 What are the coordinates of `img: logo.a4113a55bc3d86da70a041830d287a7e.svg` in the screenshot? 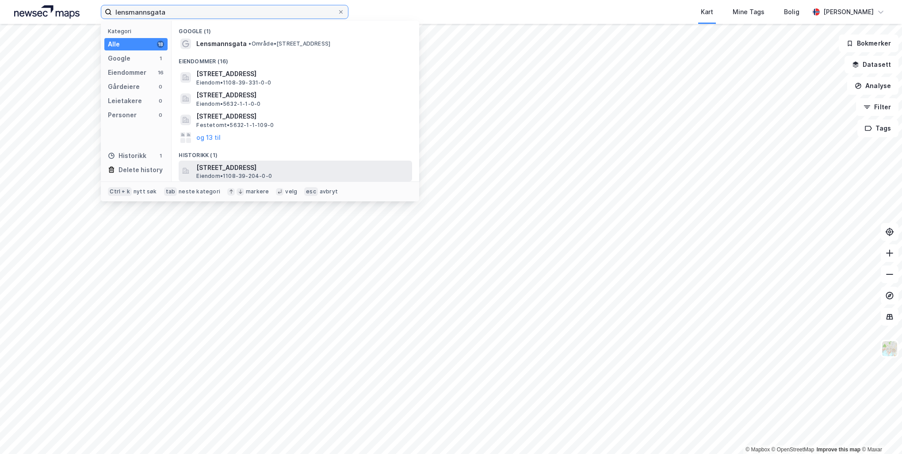 It's located at (47, 12).